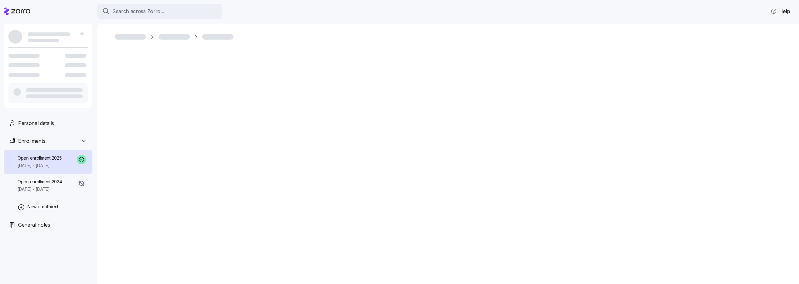  I want to click on button: Search across Zorro..., so click(160, 11).